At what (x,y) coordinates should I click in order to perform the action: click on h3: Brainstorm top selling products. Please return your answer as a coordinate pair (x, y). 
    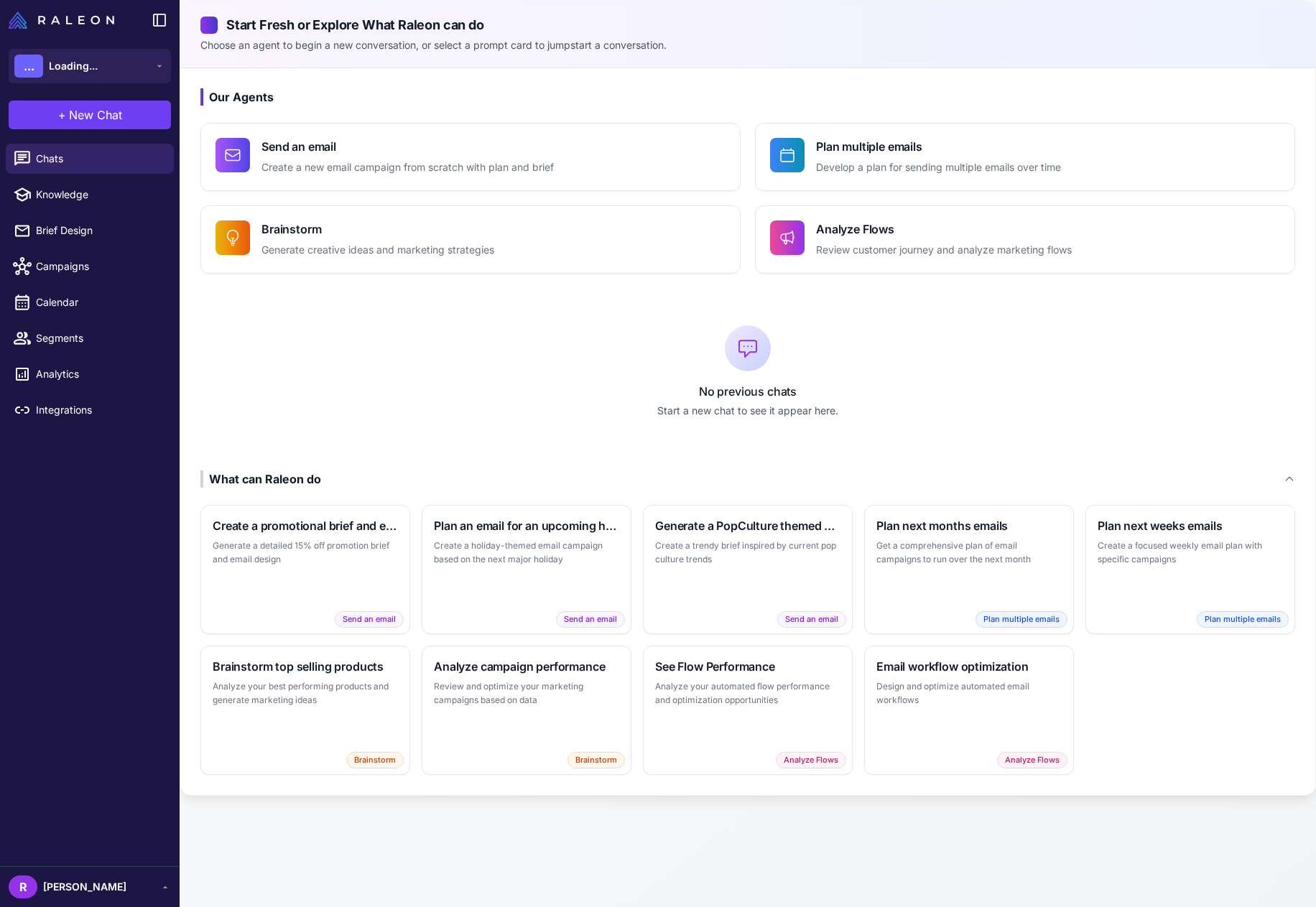
    Looking at the image, I should click on (305, 666).